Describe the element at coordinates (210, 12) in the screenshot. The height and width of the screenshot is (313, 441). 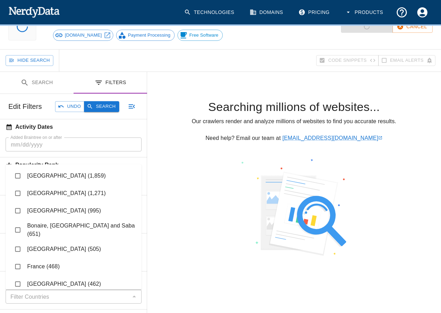
I see `a: Technologies` at that location.